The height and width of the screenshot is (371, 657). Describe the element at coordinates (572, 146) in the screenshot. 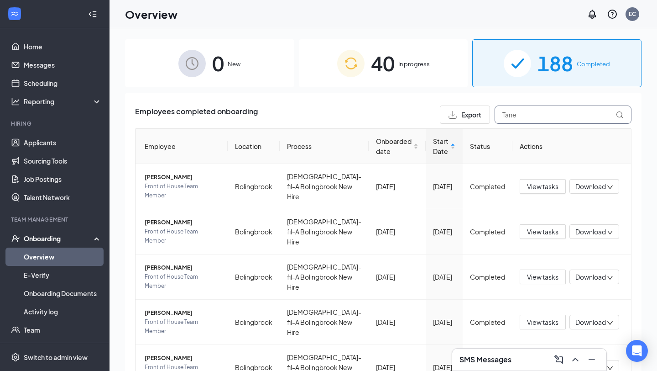

I see `th: Actions` at that location.